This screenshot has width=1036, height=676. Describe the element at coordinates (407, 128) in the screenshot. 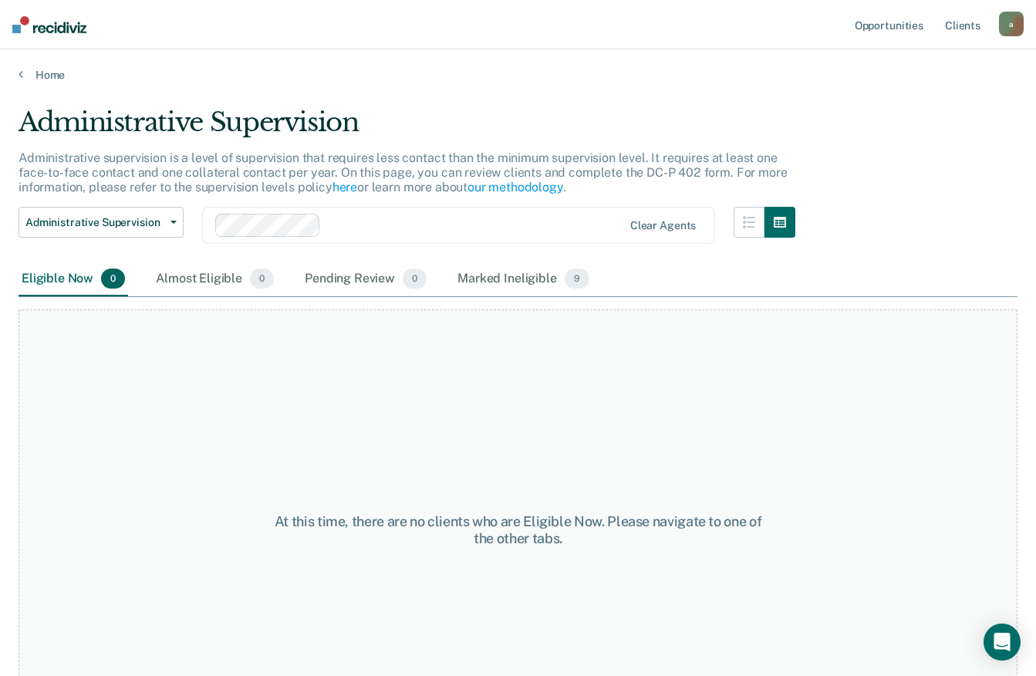

I see `div: Administrative Supervision` at that location.